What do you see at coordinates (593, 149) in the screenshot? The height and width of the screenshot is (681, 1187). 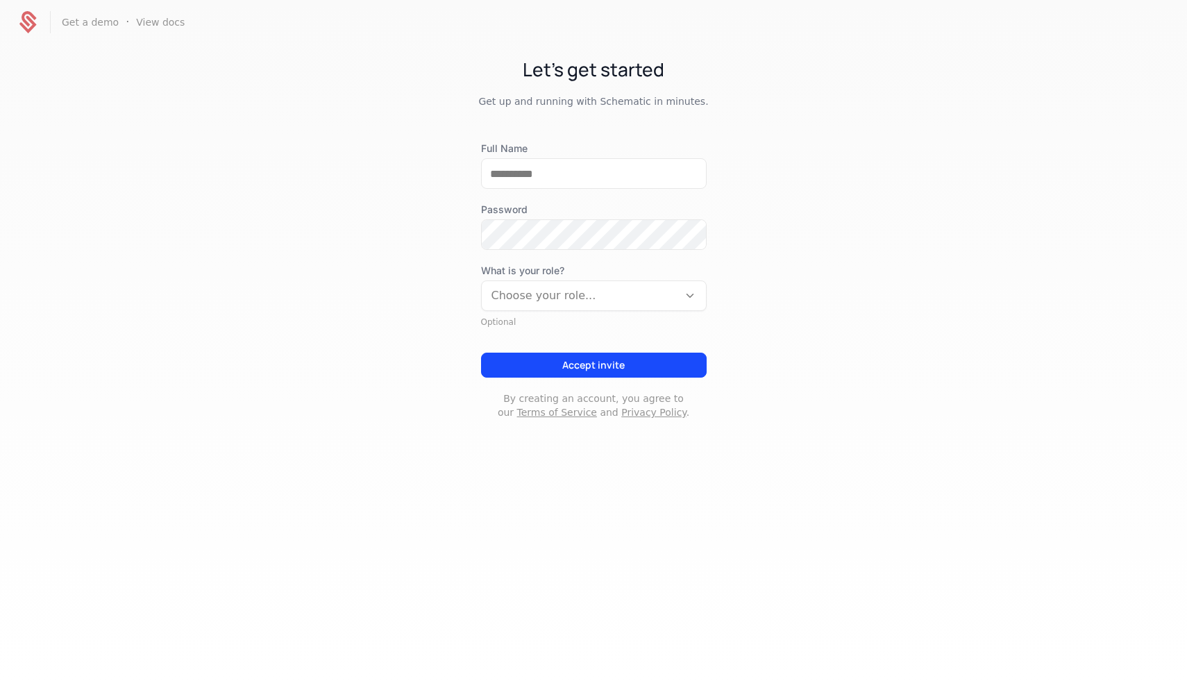 I see `label: Full Name` at bounding box center [593, 149].